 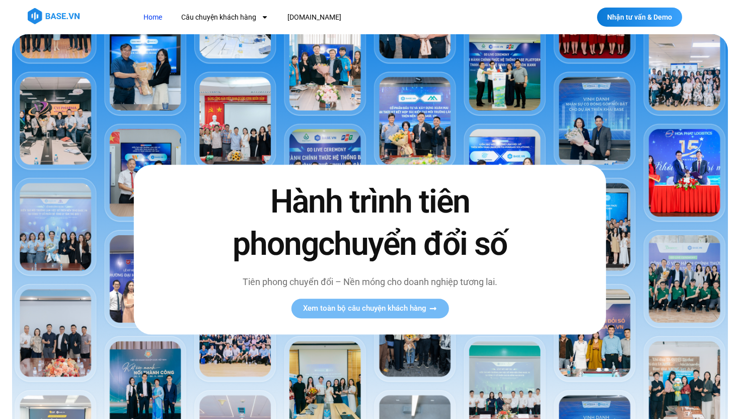 I want to click on a: Xem toàn bộ câu chuyện khách hàng, so click(x=370, y=308).